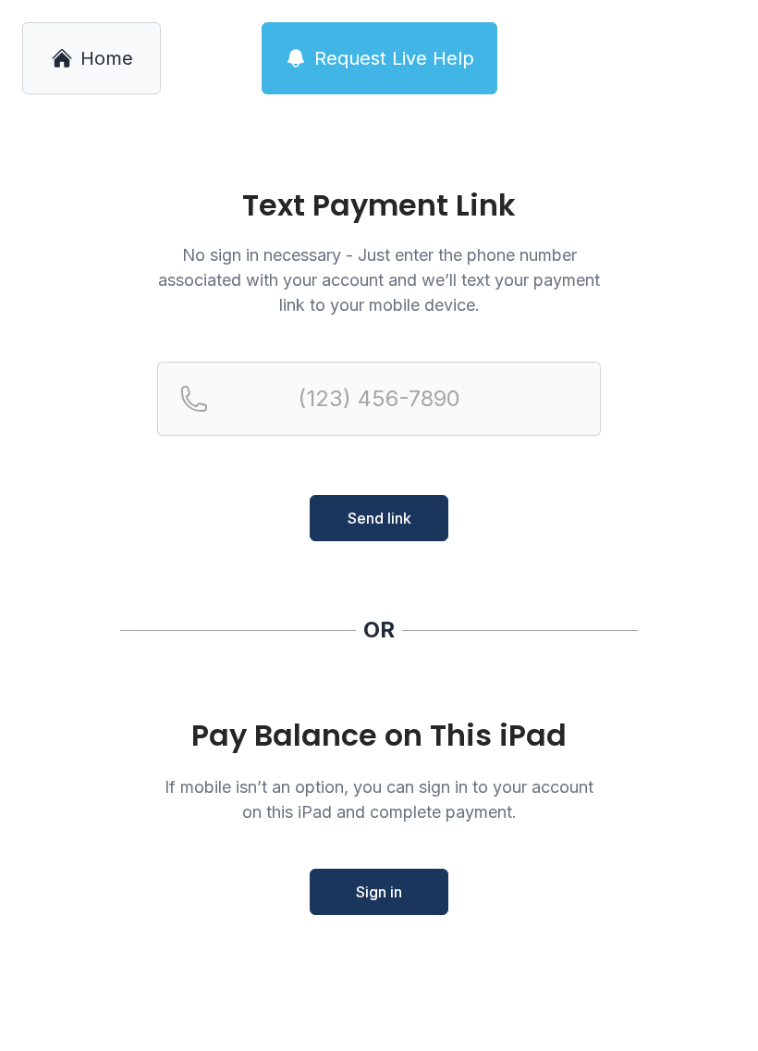 The width and height of the screenshot is (758, 1051). I want to click on span: Request Live Help, so click(394, 58).